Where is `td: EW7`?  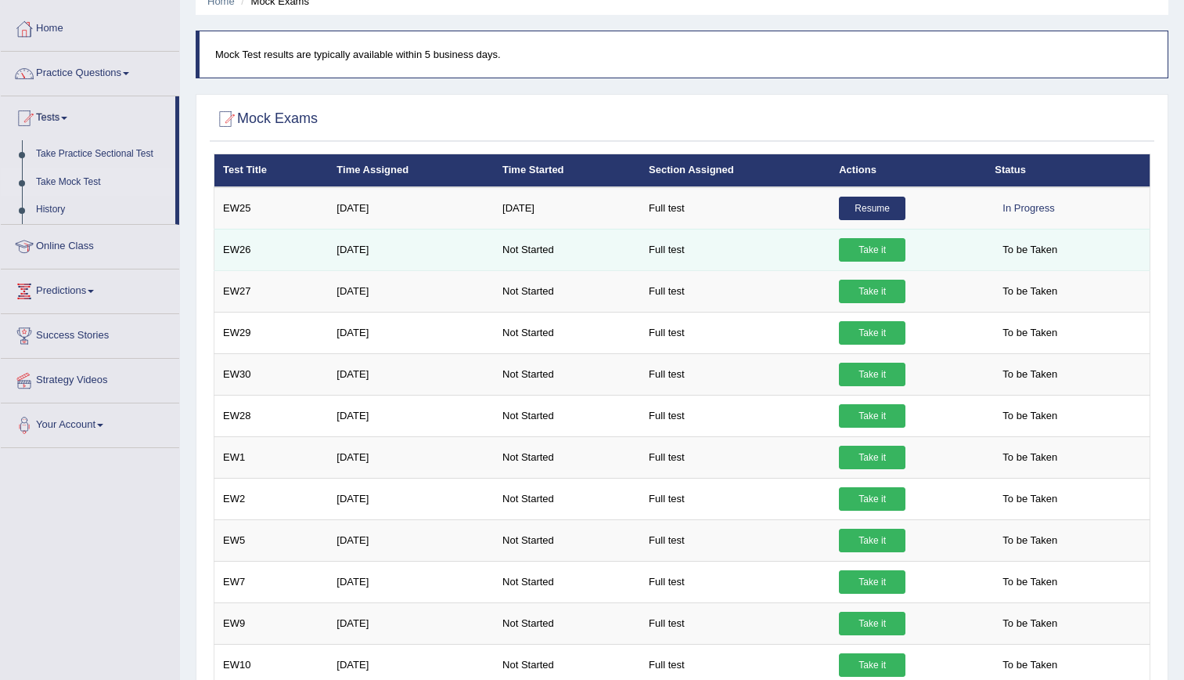 td: EW7 is located at coordinates (272, 581).